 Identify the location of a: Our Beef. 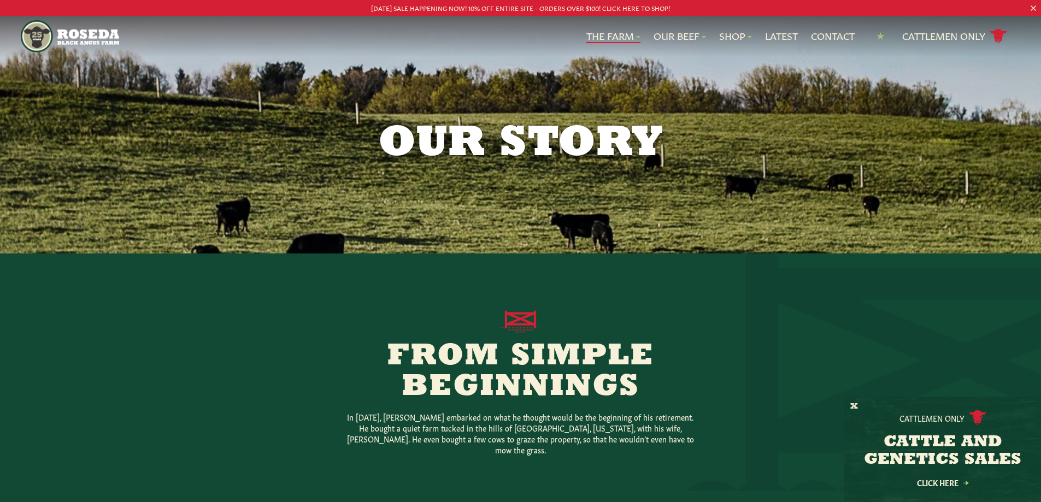
(680, 36).